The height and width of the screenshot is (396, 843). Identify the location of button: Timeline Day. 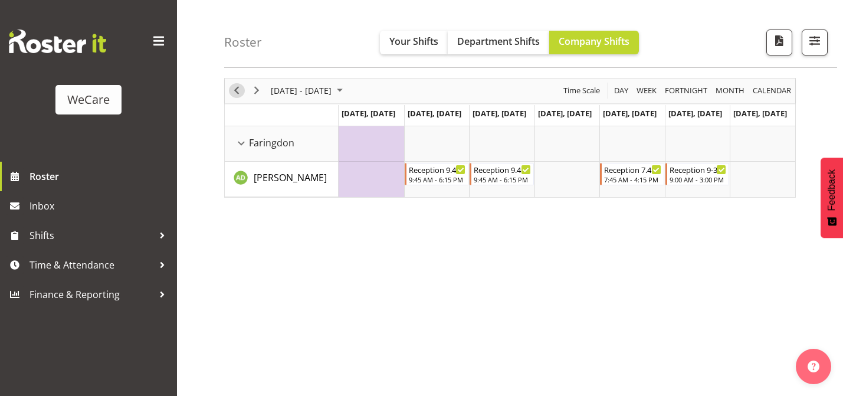
(621, 90).